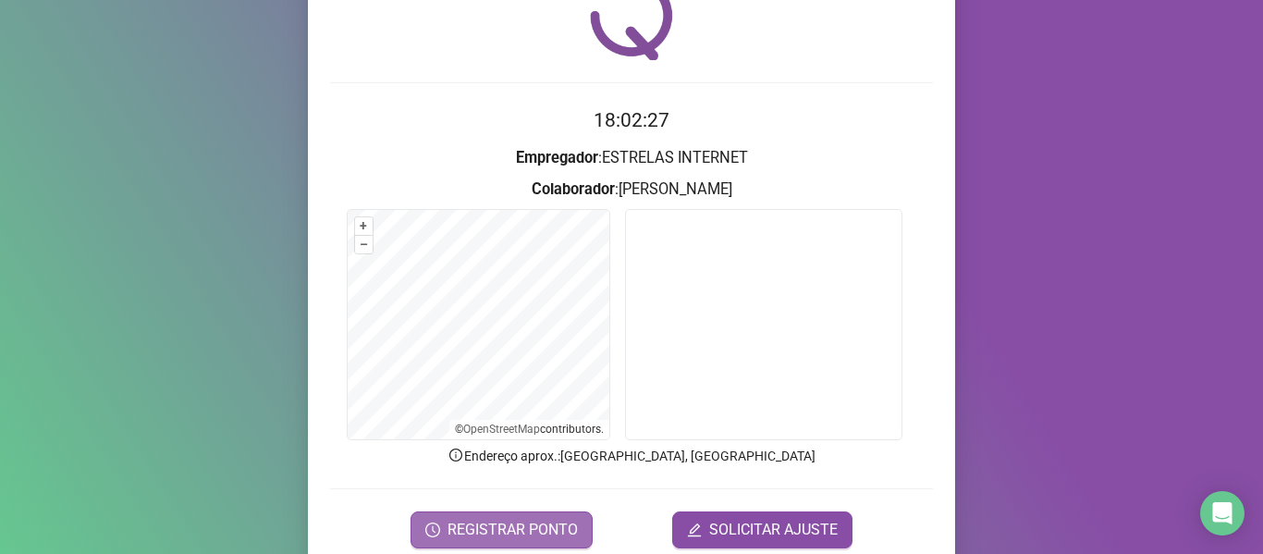 The image size is (1263, 554). I want to click on time: 18:02:27, so click(631, 120).